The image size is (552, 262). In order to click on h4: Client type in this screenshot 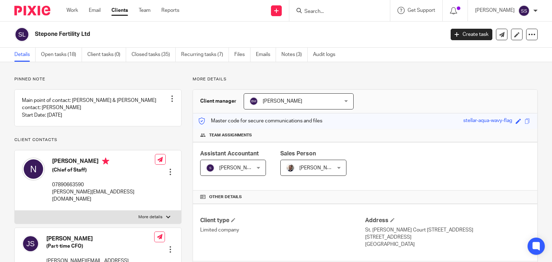, I will do `click(283, 221)`.